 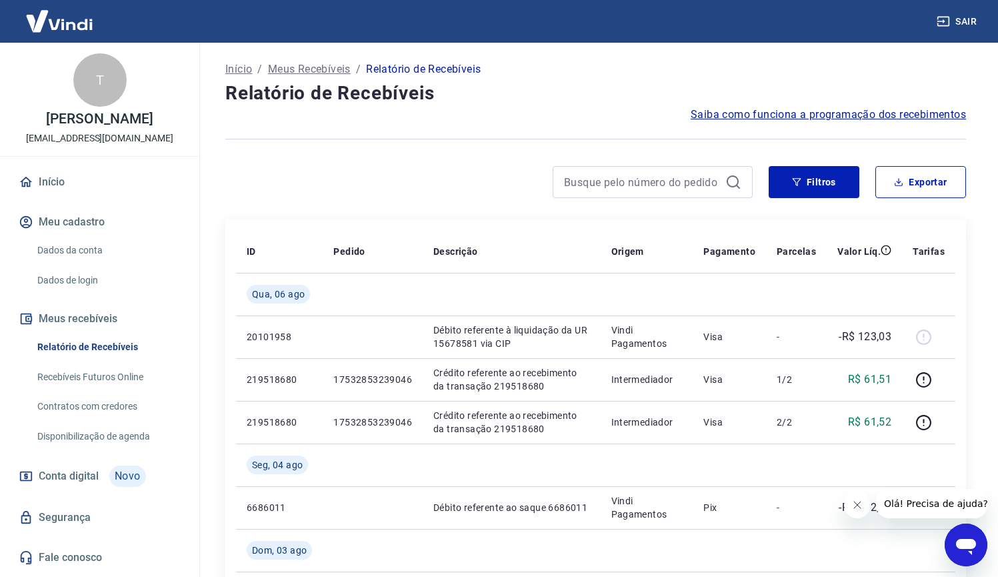 I want to click on p: Pix, so click(x=729, y=507).